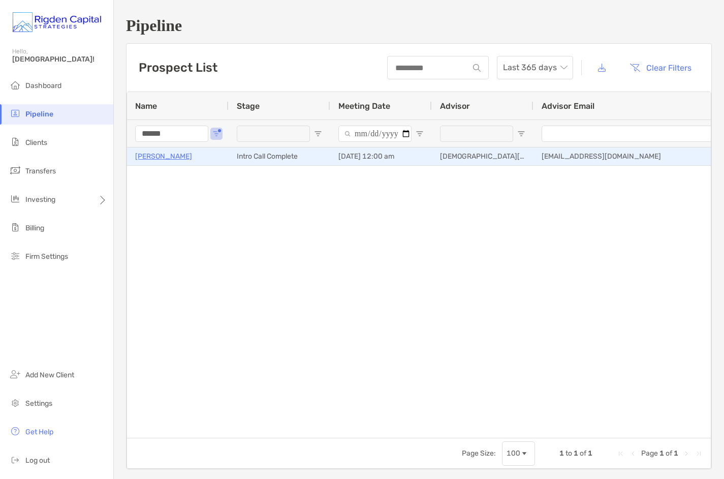  What do you see at coordinates (15, 170) in the screenshot?
I see `img: transfers icon` at bounding box center [15, 170].